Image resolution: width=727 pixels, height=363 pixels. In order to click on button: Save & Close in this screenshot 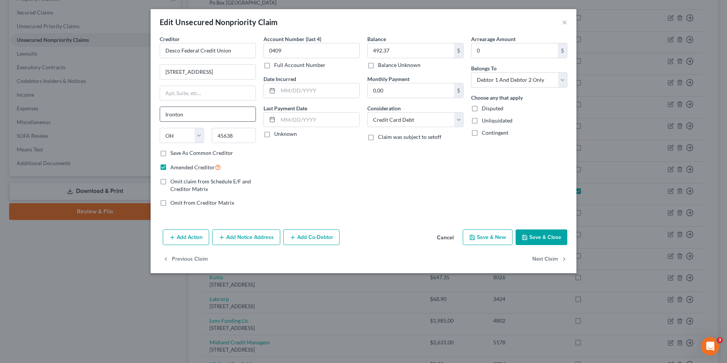, I will do `click(541, 237)`.